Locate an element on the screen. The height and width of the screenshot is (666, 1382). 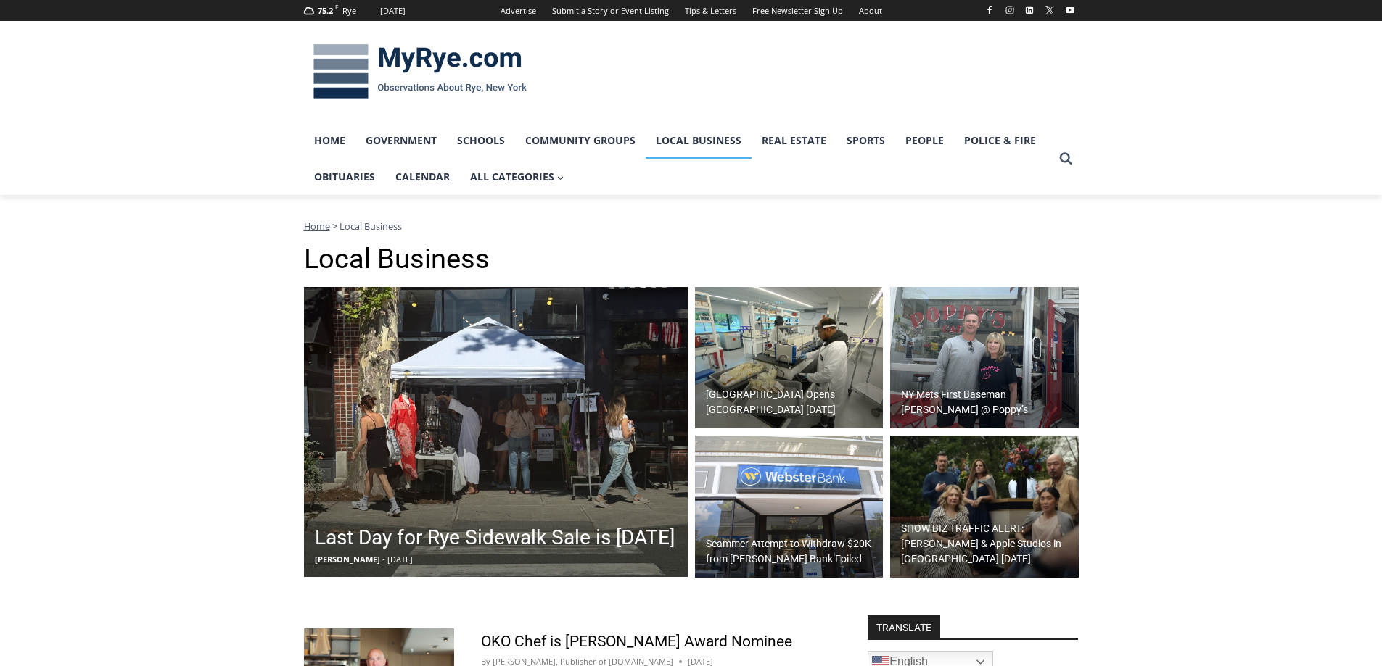
a: Schools is located at coordinates (481, 141).